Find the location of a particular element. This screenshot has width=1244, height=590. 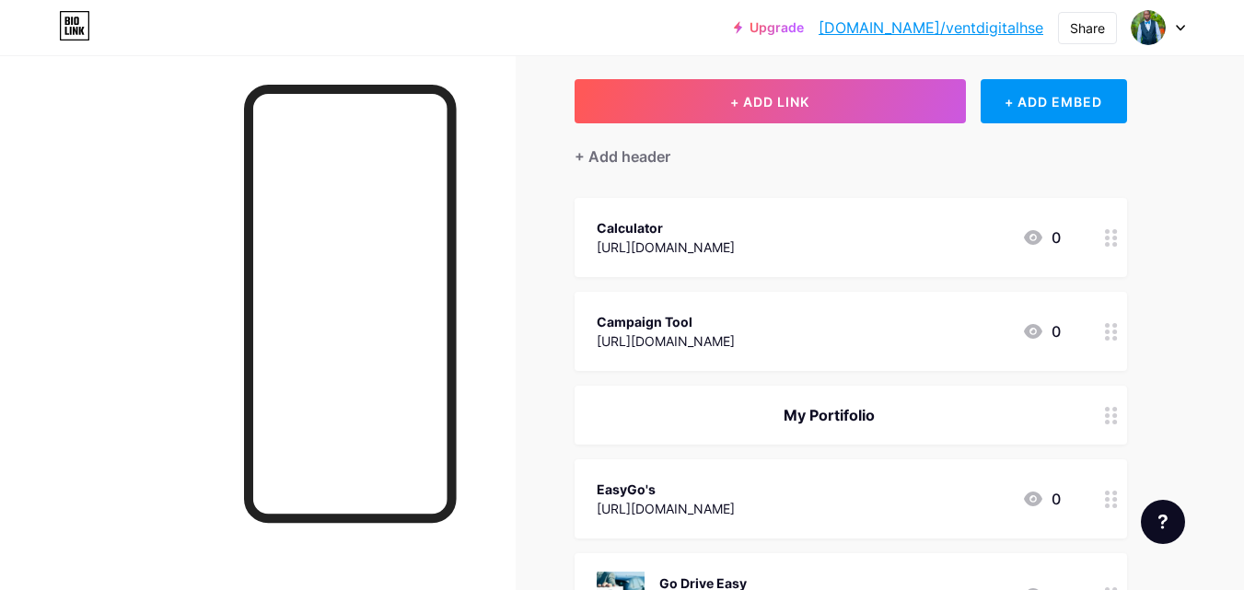

div: My Portifolio is located at coordinates (829, 415).